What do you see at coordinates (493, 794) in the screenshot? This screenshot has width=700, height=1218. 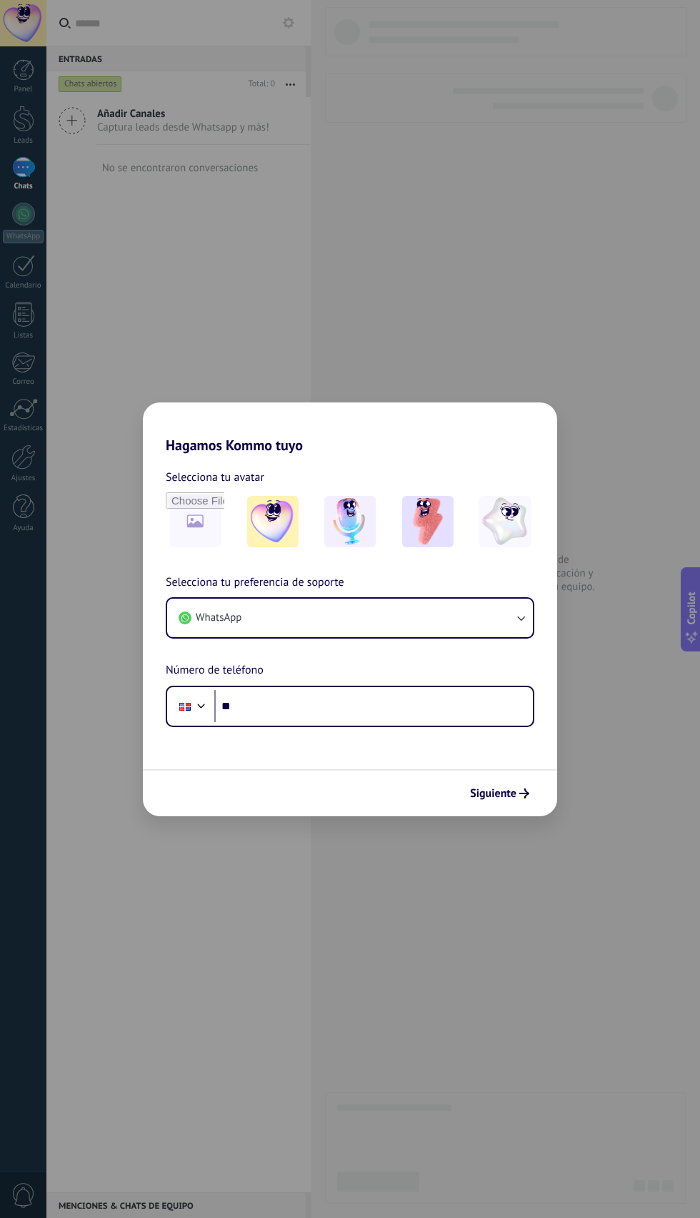 I see `span: Siguiente` at bounding box center [493, 794].